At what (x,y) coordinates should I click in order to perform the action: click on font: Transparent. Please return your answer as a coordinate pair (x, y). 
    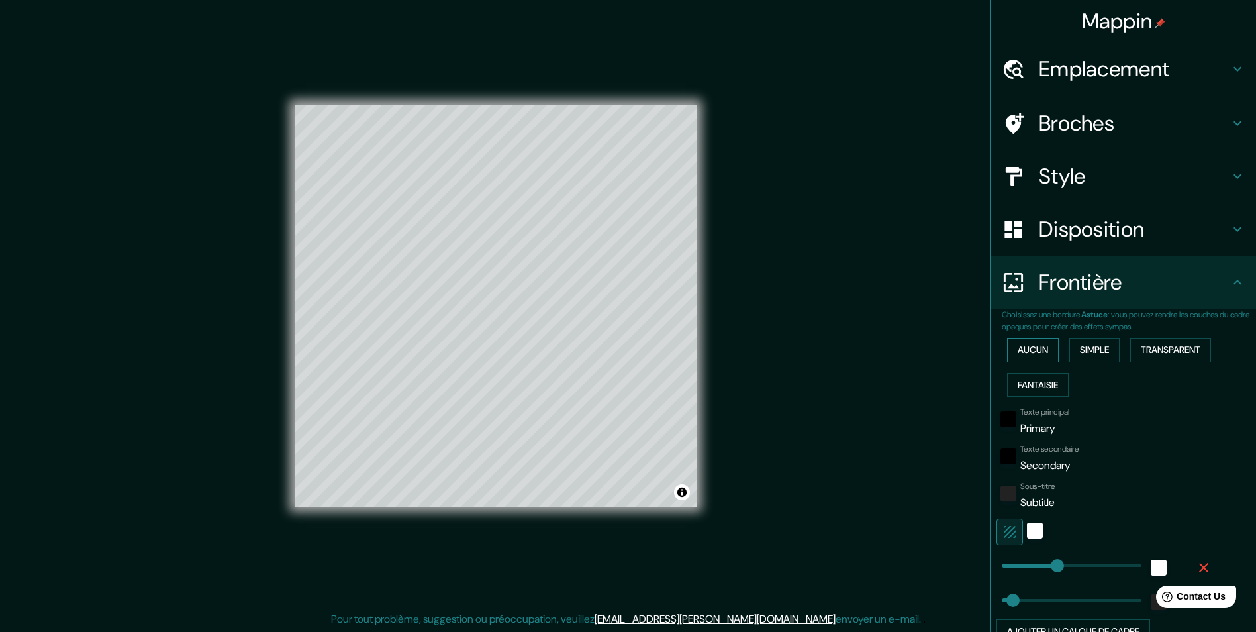
    Looking at the image, I should click on (1170, 350).